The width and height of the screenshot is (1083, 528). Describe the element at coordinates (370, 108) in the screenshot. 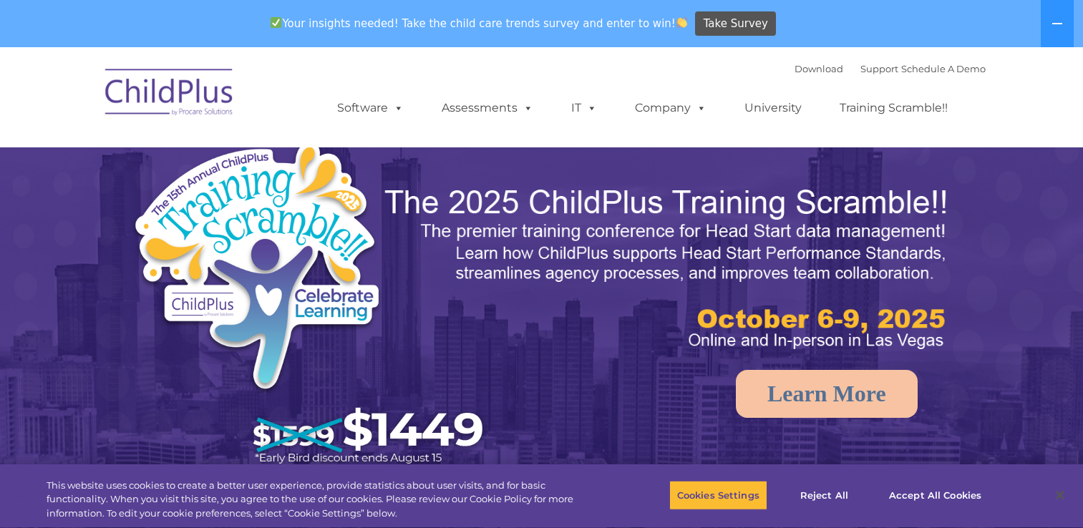

I see `a: Software` at that location.